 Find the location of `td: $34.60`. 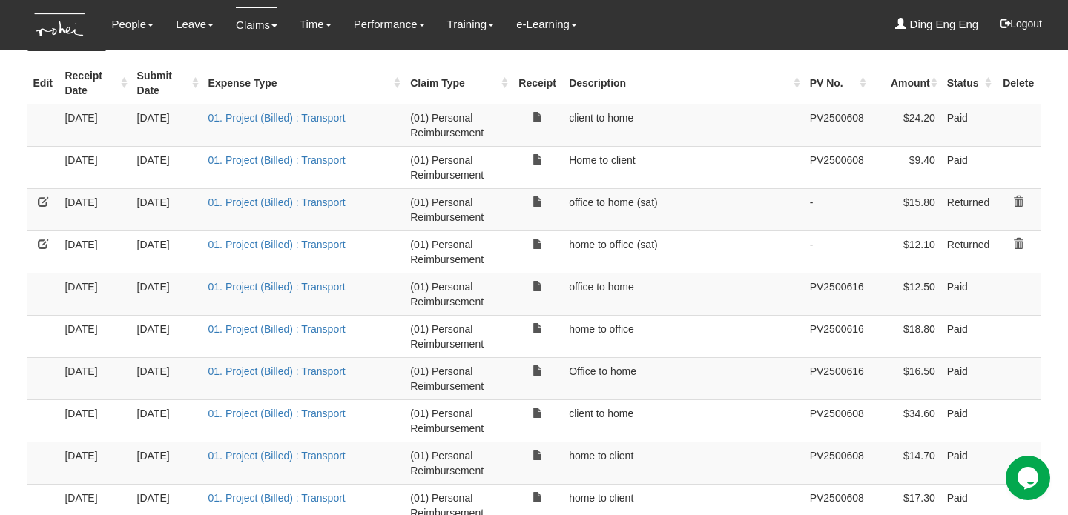

td: $34.60 is located at coordinates (905, 420).